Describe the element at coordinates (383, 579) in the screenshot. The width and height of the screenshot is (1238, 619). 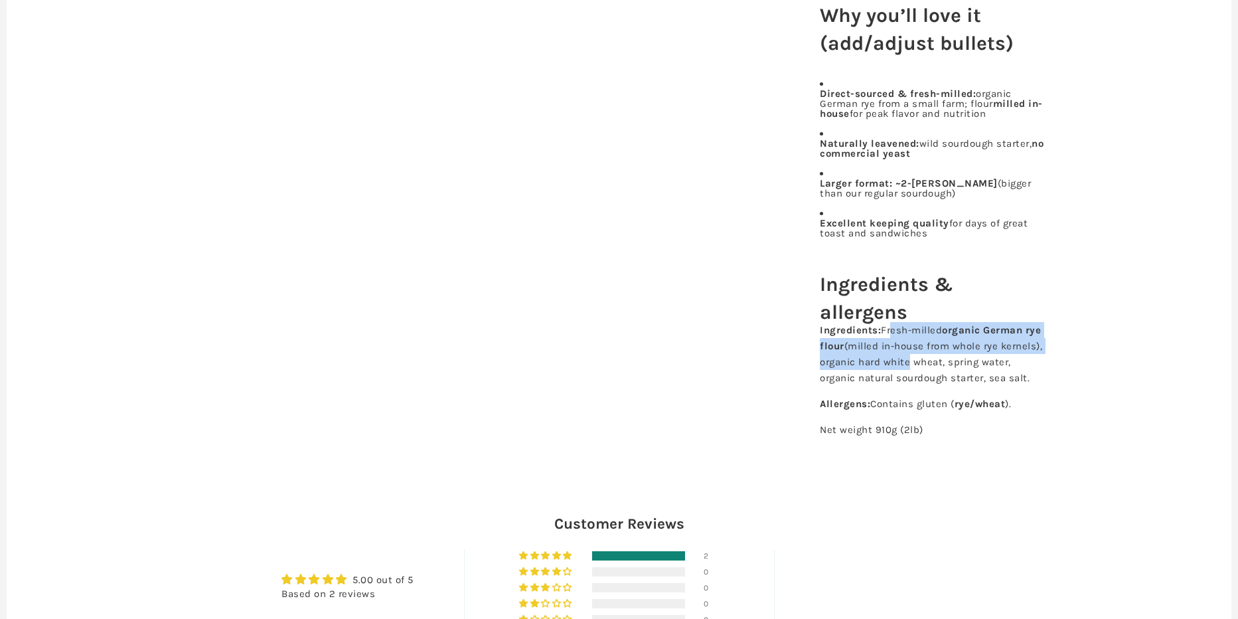
I see `a: 5.00 out of 5` at that location.